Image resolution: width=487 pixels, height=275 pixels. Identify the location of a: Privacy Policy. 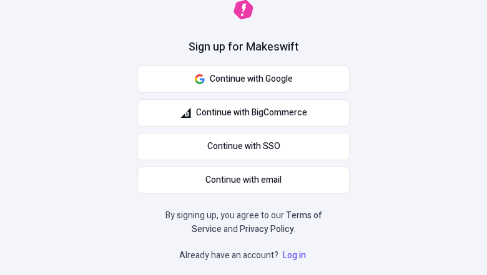
(267, 229).